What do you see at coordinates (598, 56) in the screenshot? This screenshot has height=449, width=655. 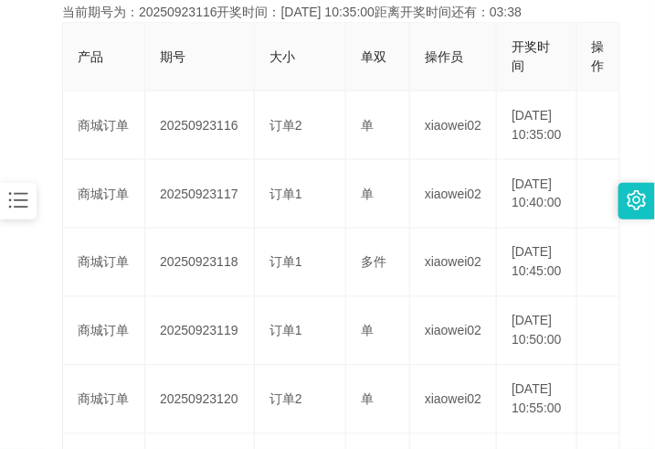 I see `span: 操作` at bounding box center [598, 56].